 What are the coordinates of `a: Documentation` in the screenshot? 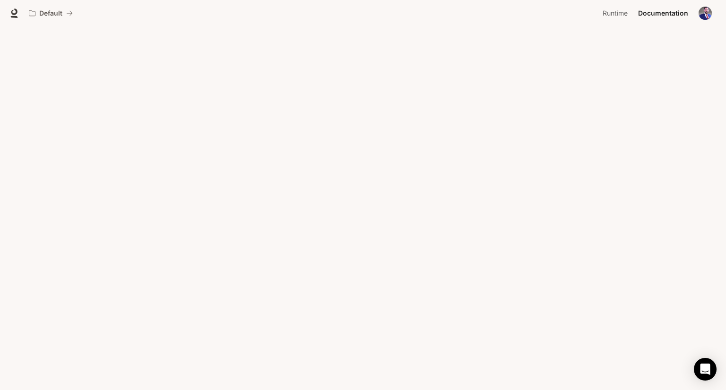 It's located at (663, 13).